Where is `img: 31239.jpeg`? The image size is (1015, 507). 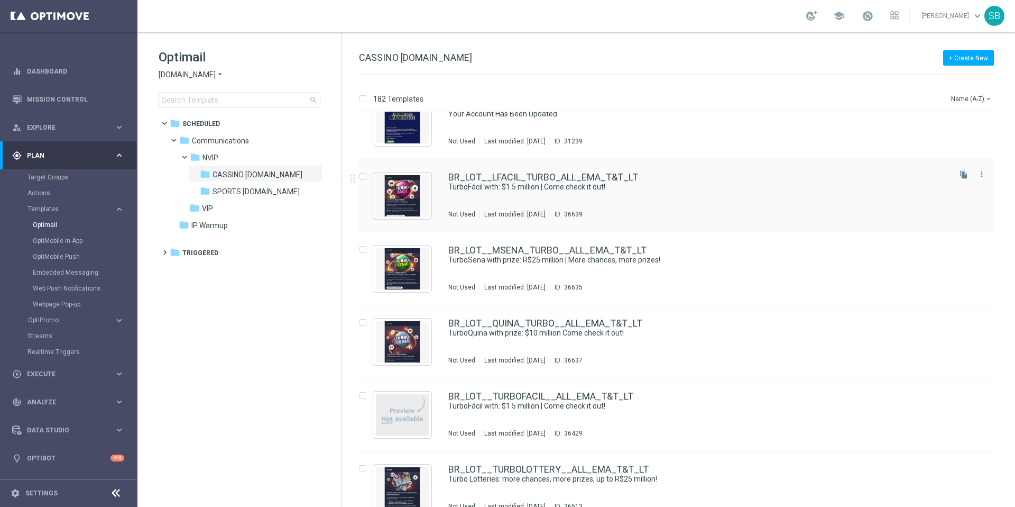 img: 31239.jpeg is located at coordinates (402, 123).